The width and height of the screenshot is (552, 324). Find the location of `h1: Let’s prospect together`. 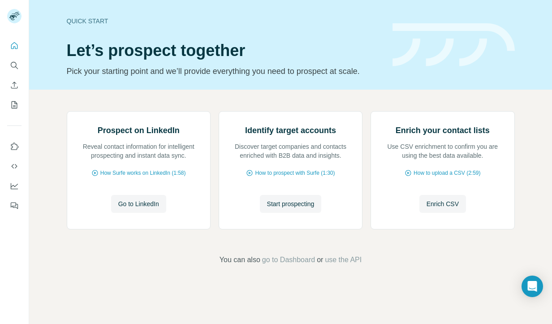

h1: Let’s prospect together is located at coordinates (224, 51).